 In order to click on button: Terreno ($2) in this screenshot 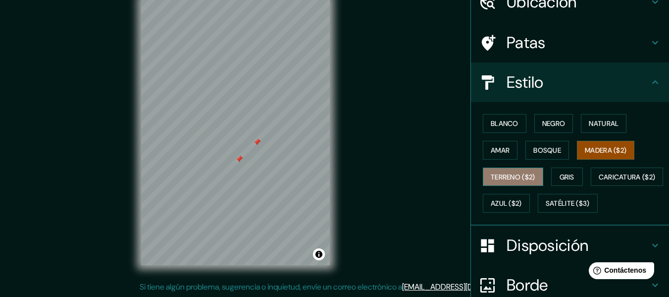, I will do `click(513, 177)`.